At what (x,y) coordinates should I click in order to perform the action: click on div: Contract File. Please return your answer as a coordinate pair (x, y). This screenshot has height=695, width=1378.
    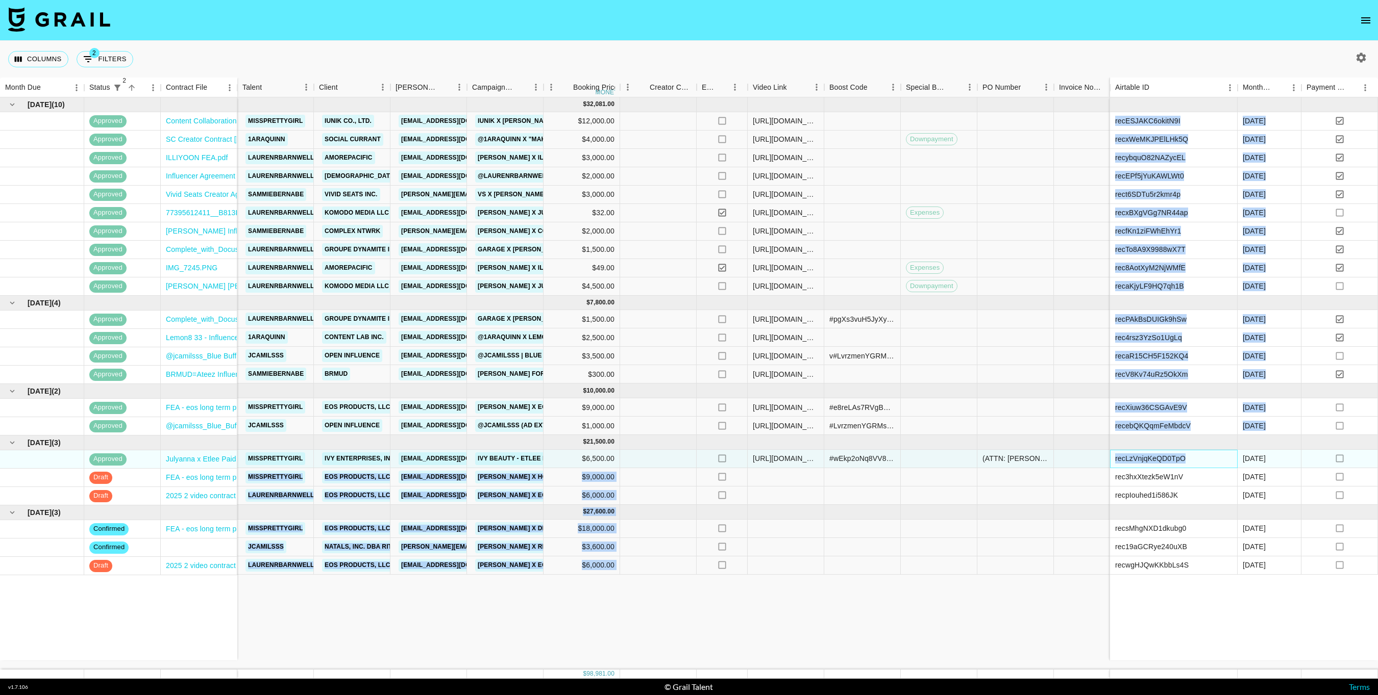
    Looking at the image, I should click on (199, 87).